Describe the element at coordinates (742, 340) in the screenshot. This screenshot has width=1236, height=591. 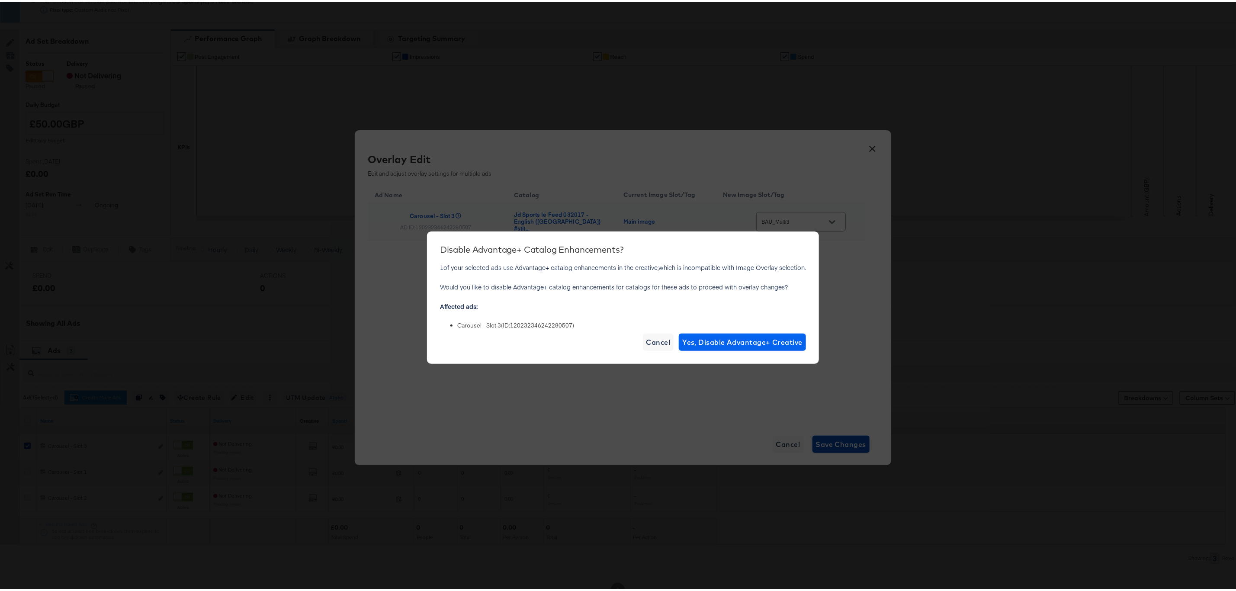
I see `button: Yes, Disable Advantage+ Creative` at that location.